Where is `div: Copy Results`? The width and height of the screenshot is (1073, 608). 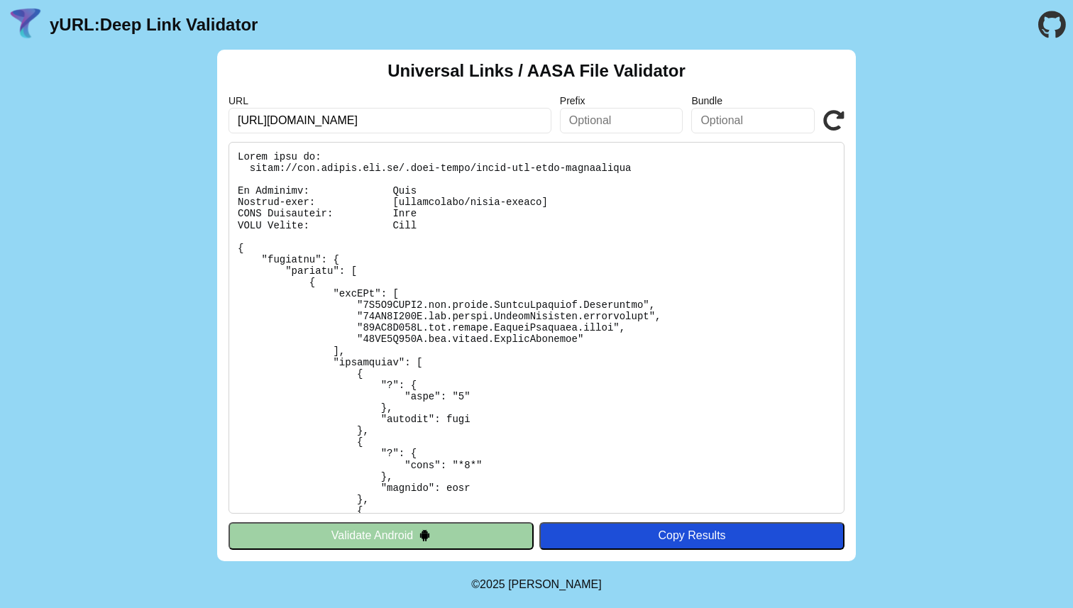
div: Copy Results is located at coordinates (692, 536).